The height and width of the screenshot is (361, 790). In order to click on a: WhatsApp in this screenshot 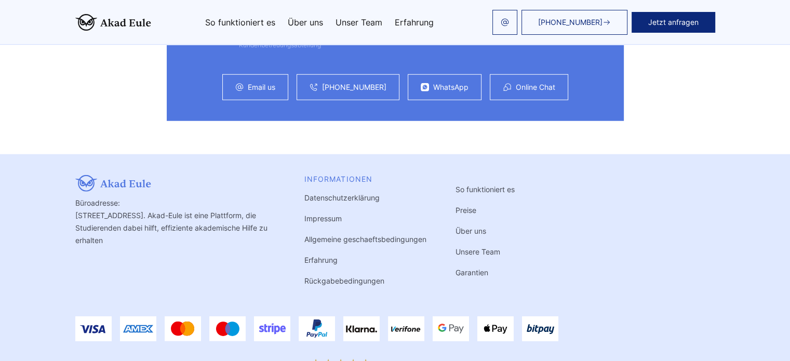, I will do `click(451, 87)`.